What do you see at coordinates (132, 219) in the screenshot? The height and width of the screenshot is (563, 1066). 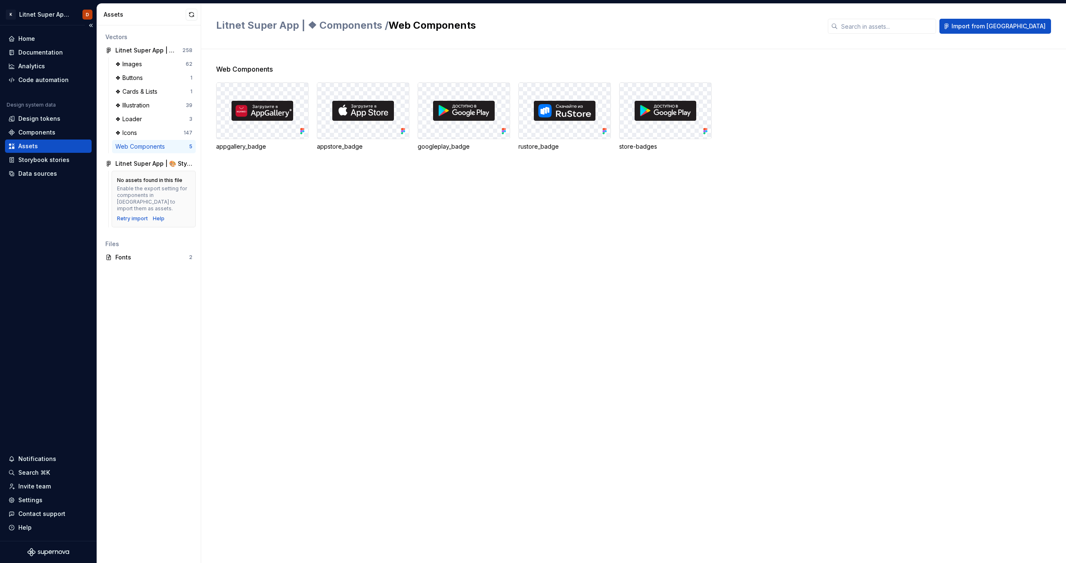 I see `button: Retry import` at bounding box center [132, 219].